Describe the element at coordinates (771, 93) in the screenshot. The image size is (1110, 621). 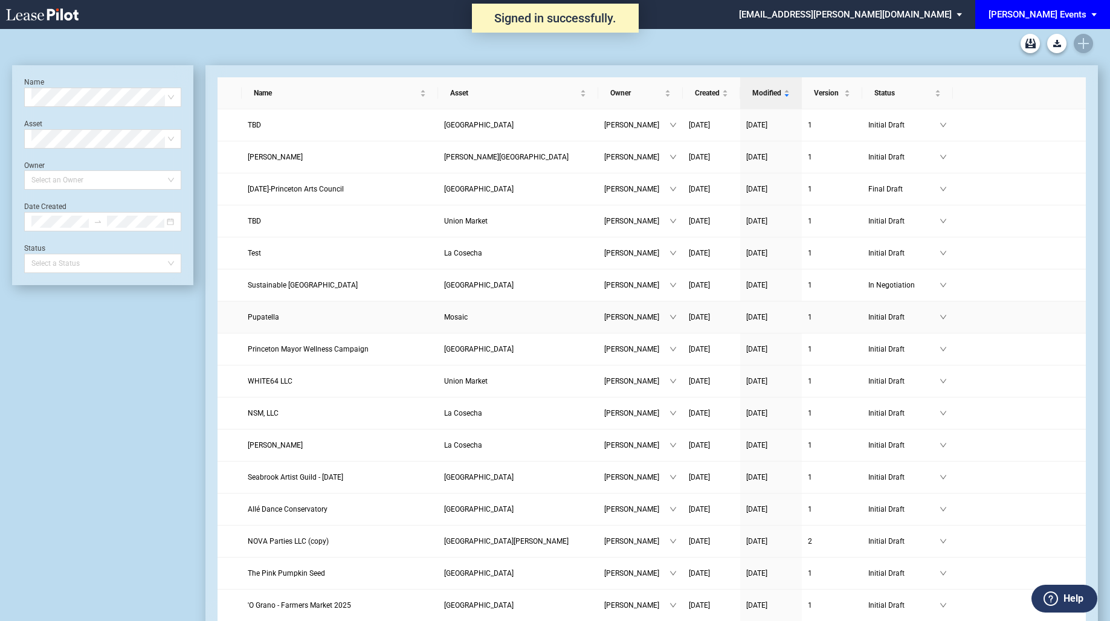
I see `th: Modified` at that location.